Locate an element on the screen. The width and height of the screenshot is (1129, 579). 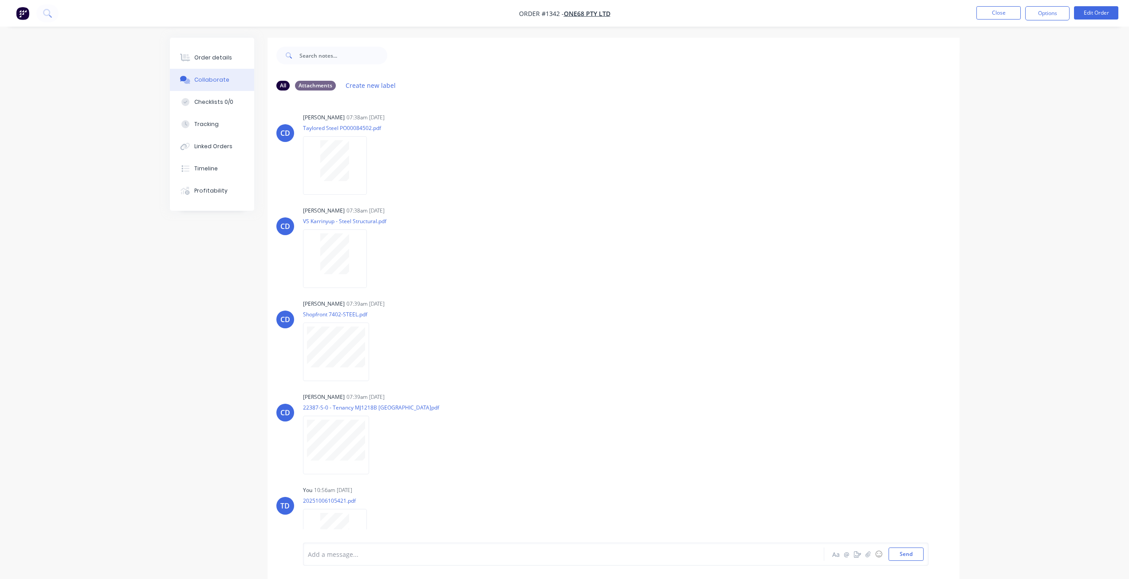
span: Order #1342 - is located at coordinates (541, 13).